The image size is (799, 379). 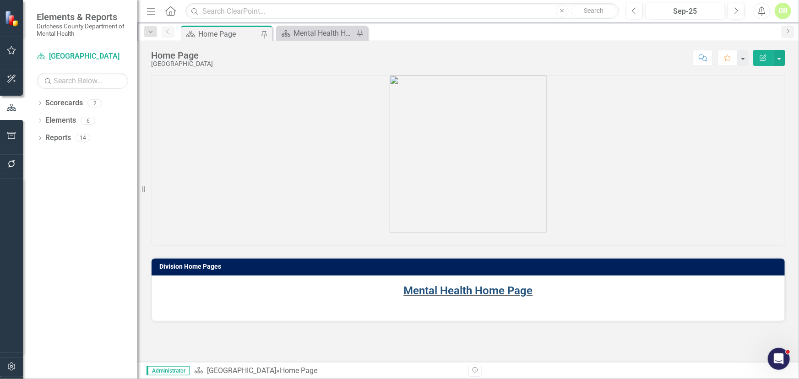 What do you see at coordinates (12, 18) in the screenshot?
I see `img: ClearPoint Strategy` at bounding box center [12, 18].